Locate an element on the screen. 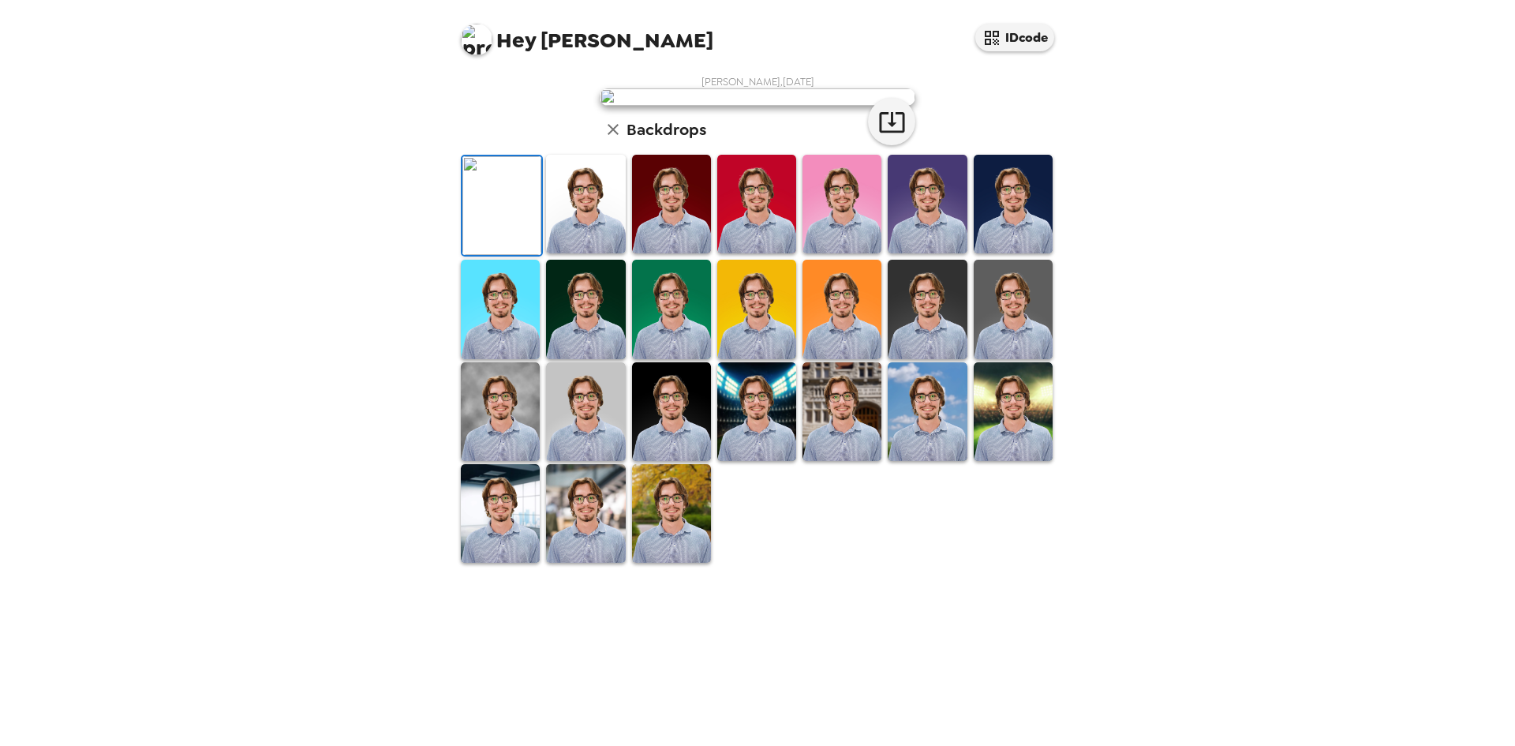  h6: Backdrops is located at coordinates (666, 129).